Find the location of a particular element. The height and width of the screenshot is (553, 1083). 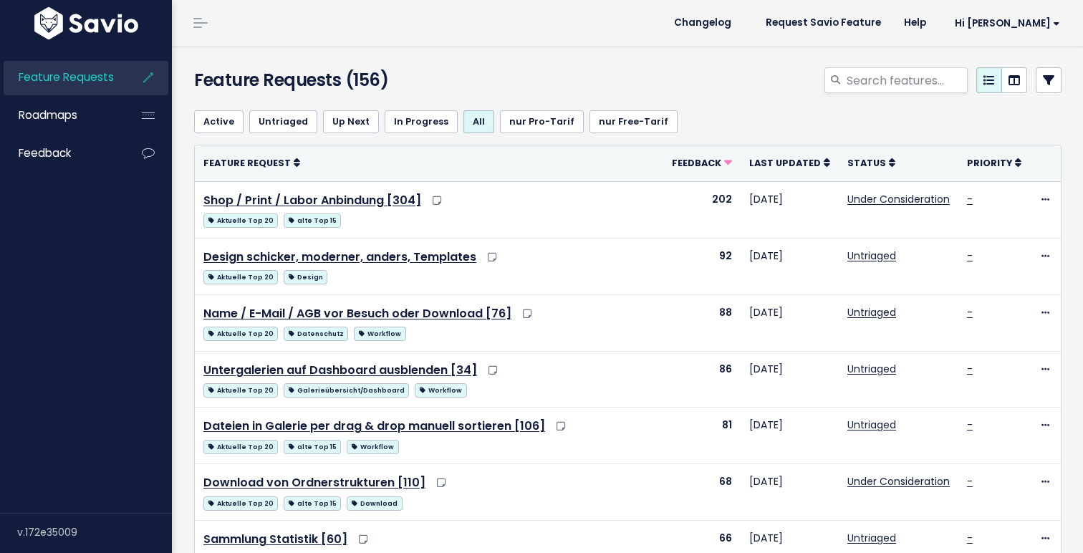

td: 86 is located at coordinates (702, 379).